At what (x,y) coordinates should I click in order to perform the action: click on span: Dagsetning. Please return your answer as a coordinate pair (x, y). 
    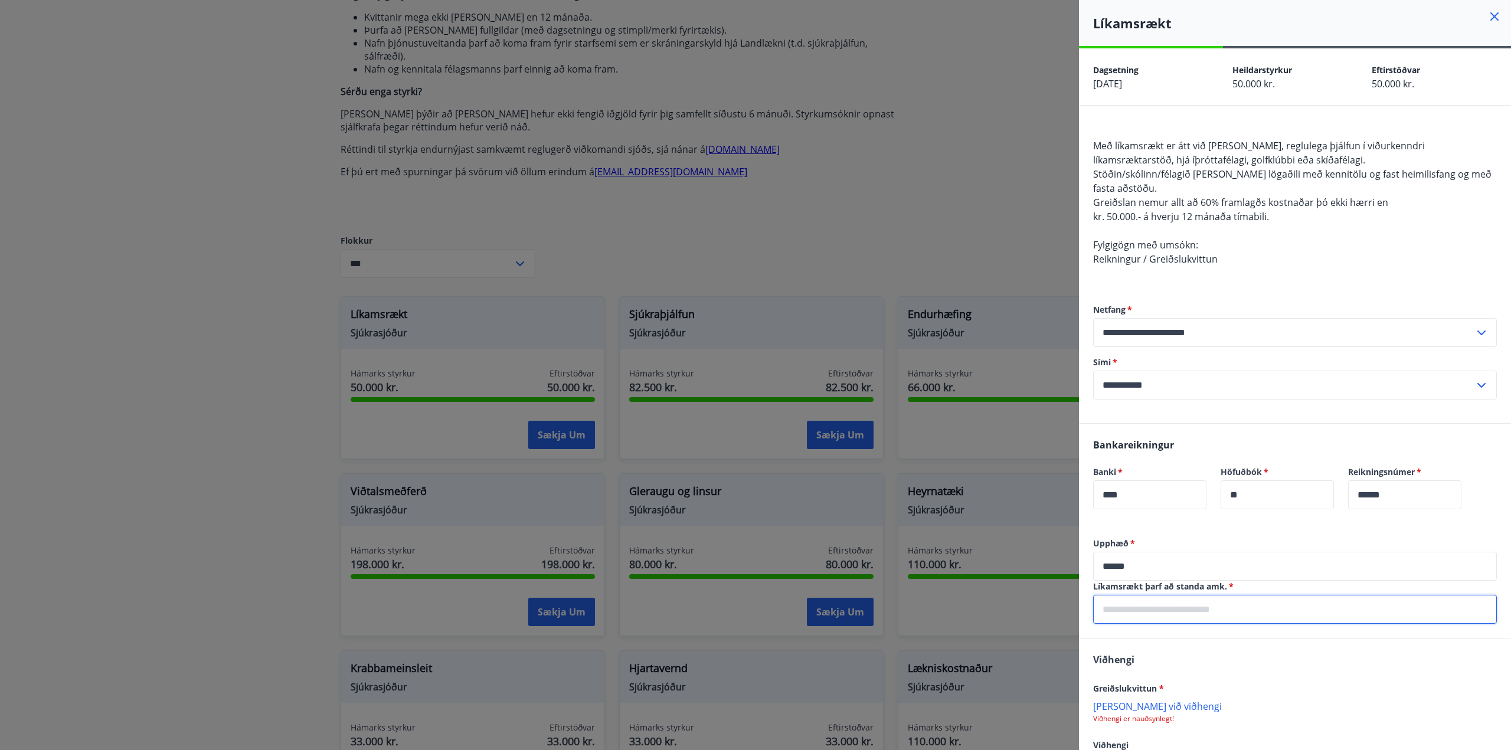
    Looking at the image, I should click on (1115, 70).